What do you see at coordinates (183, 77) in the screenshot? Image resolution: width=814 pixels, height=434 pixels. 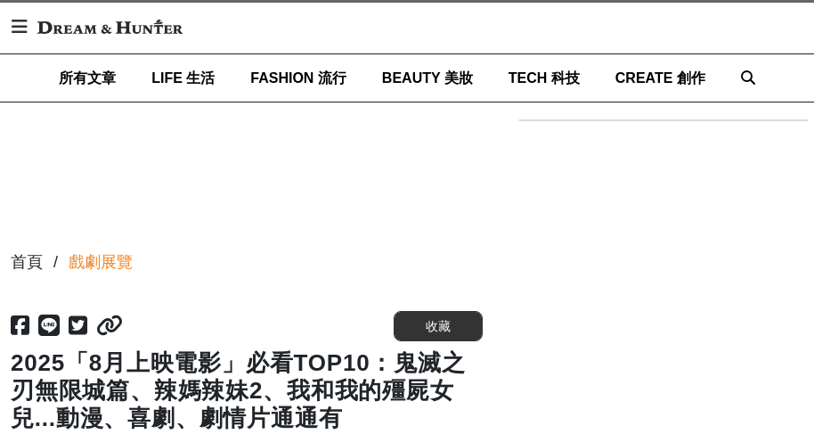 I see `a: LIFE 生活` at bounding box center [183, 77].